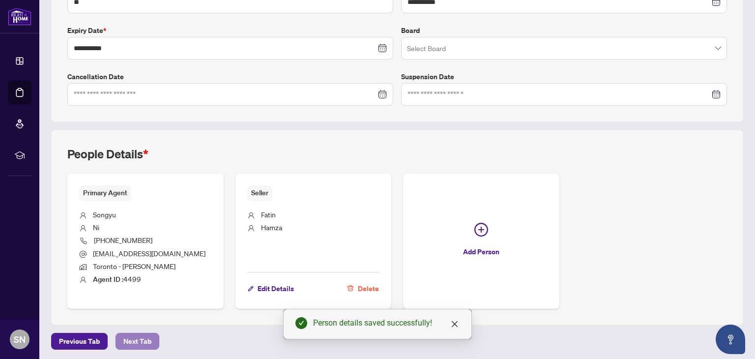 The image size is (755, 359). What do you see at coordinates (137, 341) in the screenshot?
I see `button: Next Tab` at bounding box center [137, 341].